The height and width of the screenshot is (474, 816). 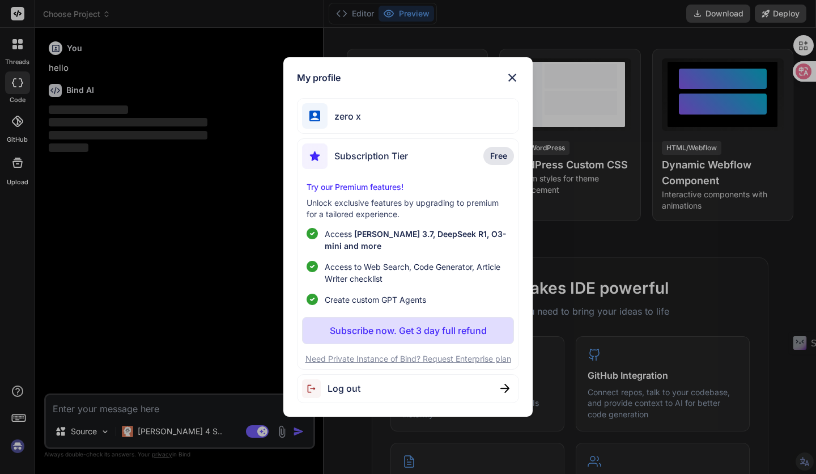 What do you see at coordinates (417, 272) in the screenshot?
I see `span: Access to Web Search, Code Generator, Article Writer checklist` at bounding box center [417, 272].